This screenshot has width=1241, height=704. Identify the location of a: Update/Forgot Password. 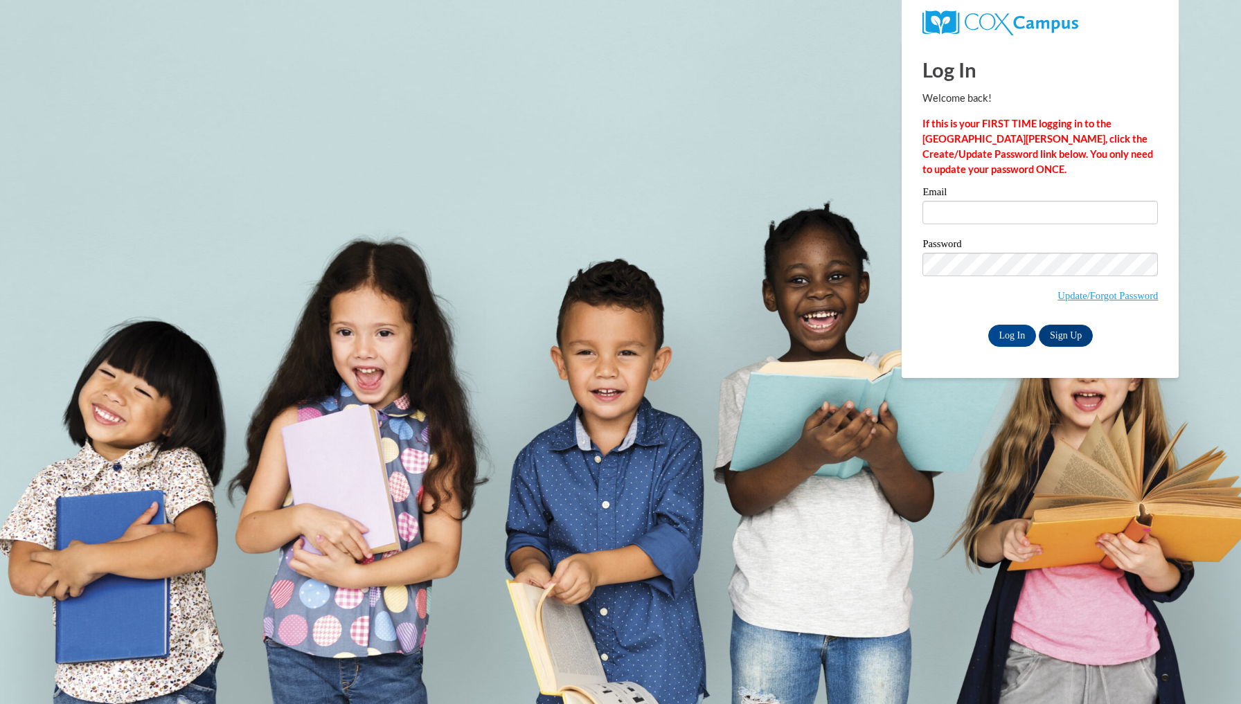
(1108, 296).